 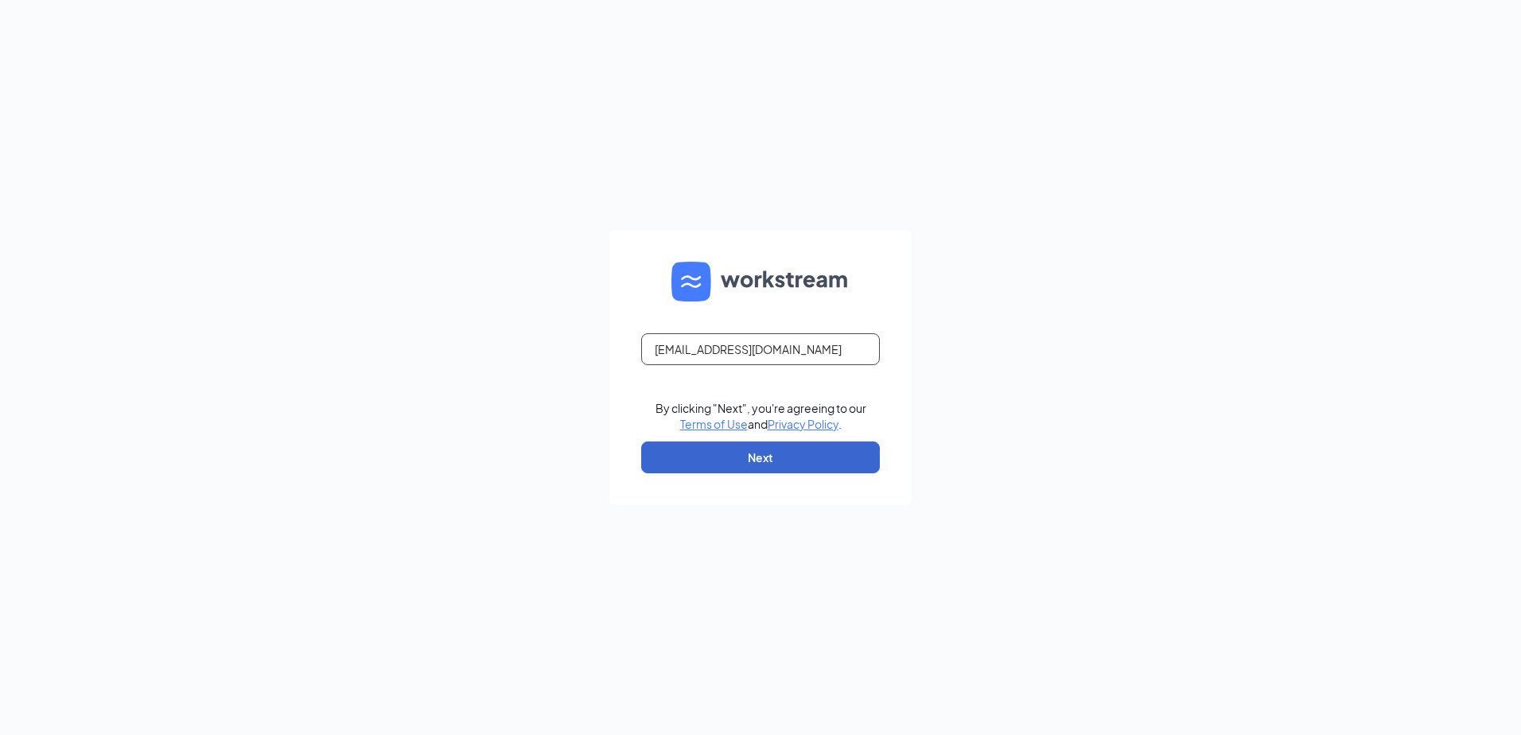 What do you see at coordinates (761, 349) in the screenshot?
I see `input: Email` at bounding box center [761, 349].